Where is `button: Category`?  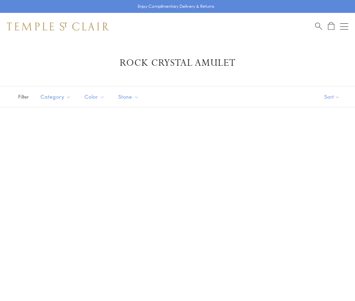
button: Category is located at coordinates (56, 96).